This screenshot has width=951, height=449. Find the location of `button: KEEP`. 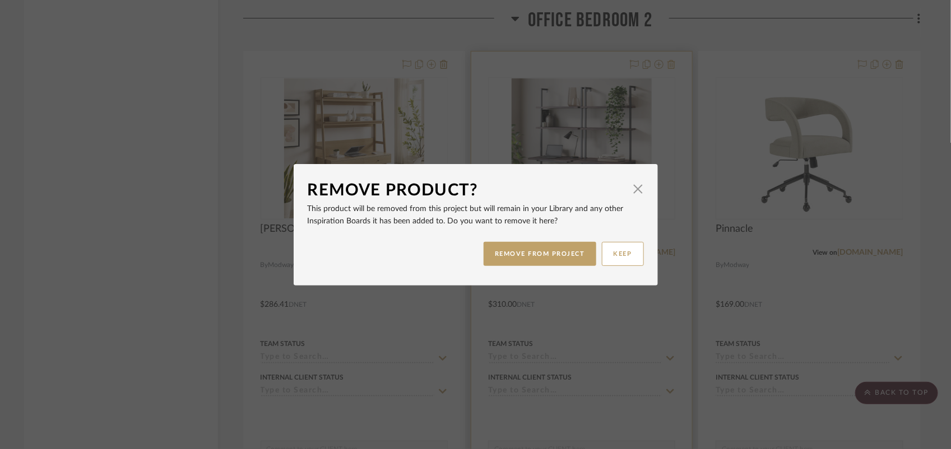

button: KEEP is located at coordinates (623, 254).